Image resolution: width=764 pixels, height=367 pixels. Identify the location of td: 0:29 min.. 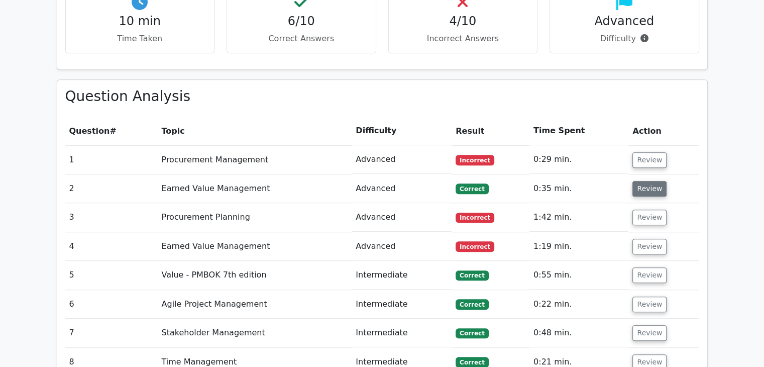
(579, 159).